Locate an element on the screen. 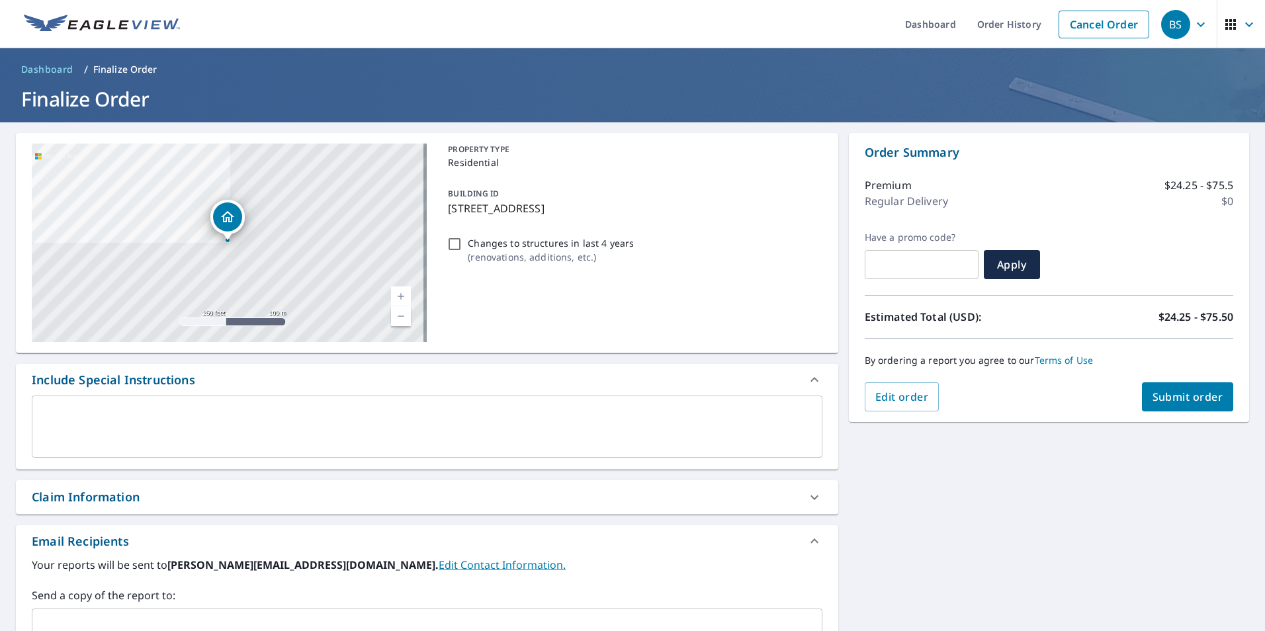  p: Residential is located at coordinates (632, 162).